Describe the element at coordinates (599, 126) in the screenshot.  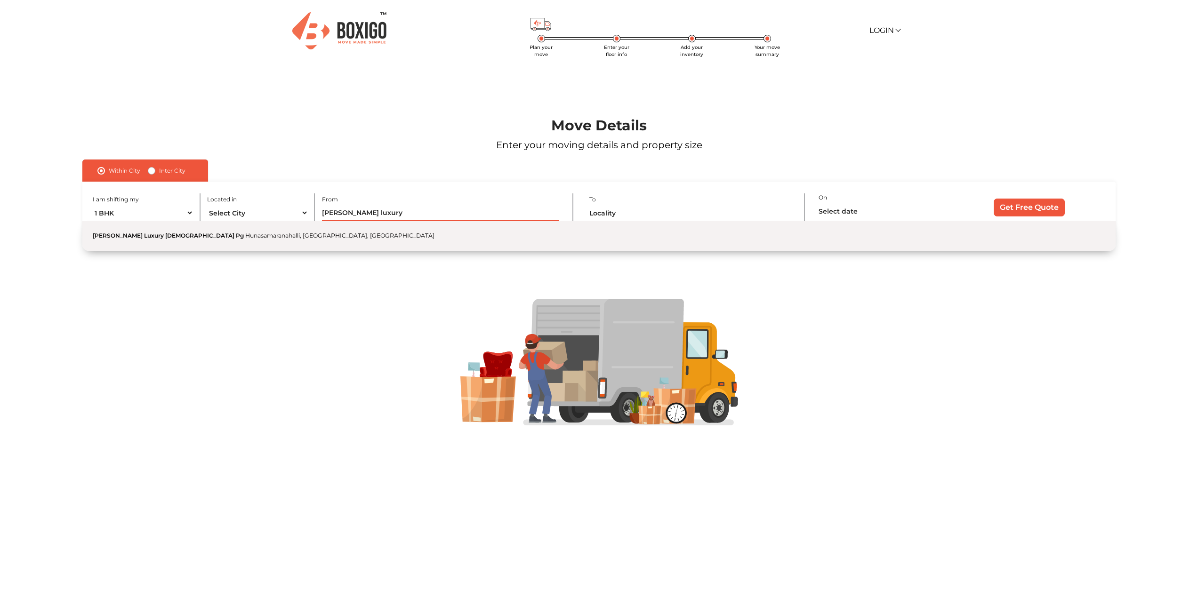
I see `h1: Move Details` at that location.